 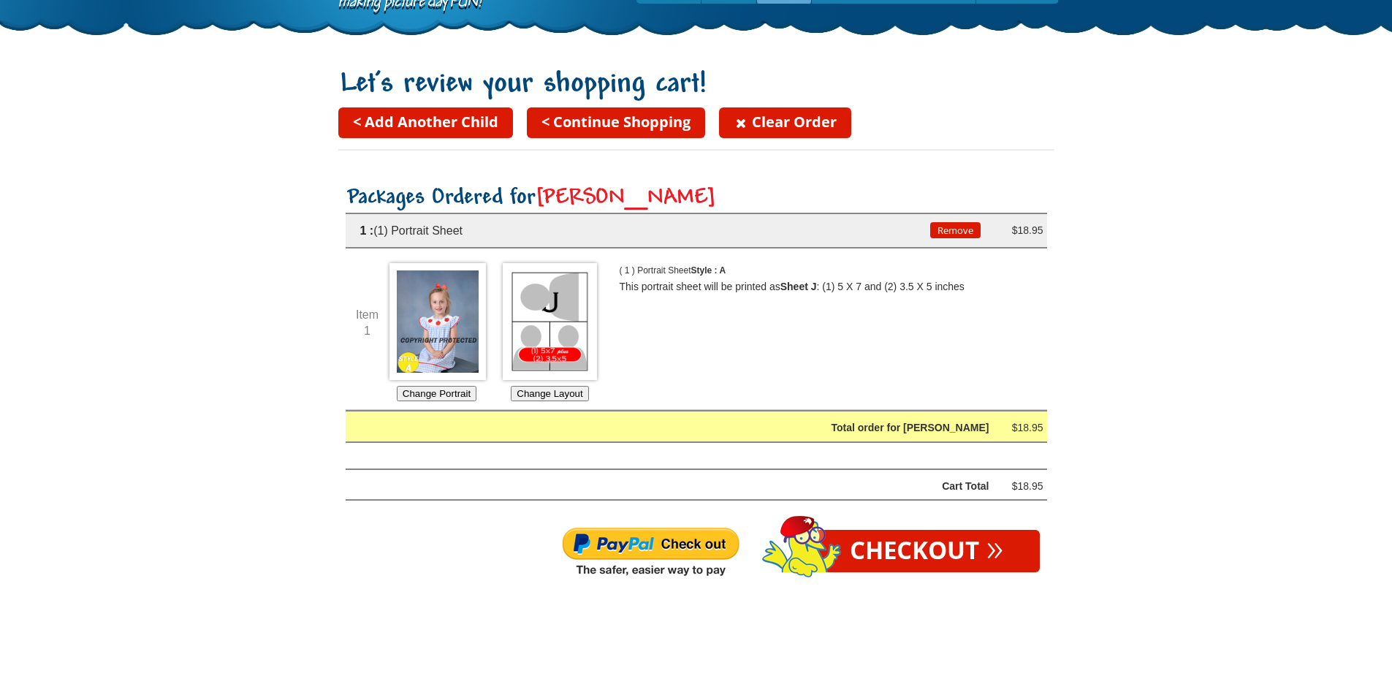 What do you see at coordinates (436, 393) in the screenshot?
I see `button: Change Portrait` at bounding box center [436, 393].